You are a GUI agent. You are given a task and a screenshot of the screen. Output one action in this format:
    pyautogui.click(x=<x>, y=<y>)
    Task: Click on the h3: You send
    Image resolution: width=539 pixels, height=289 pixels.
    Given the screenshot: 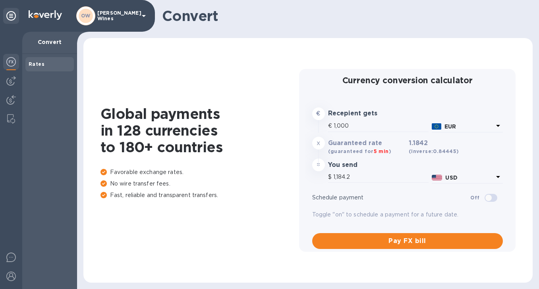 What is the action you would take?
    pyautogui.click(x=367, y=165)
    